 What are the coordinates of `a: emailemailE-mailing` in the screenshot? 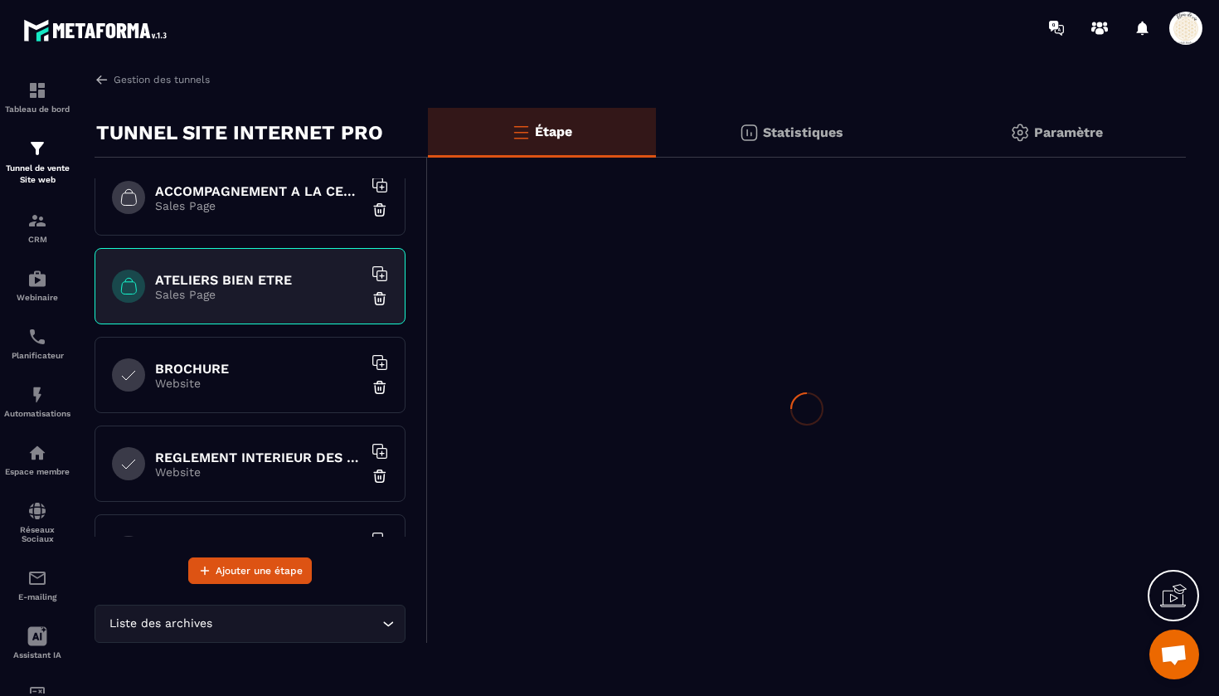 It's located at (37, 585).